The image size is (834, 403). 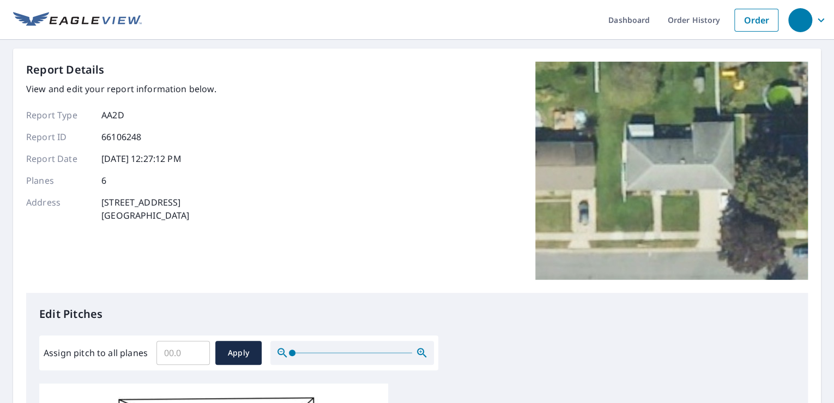 What do you see at coordinates (183, 352) in the screenshot?
I see `input: 00.0` at bounding box center [183, 352].